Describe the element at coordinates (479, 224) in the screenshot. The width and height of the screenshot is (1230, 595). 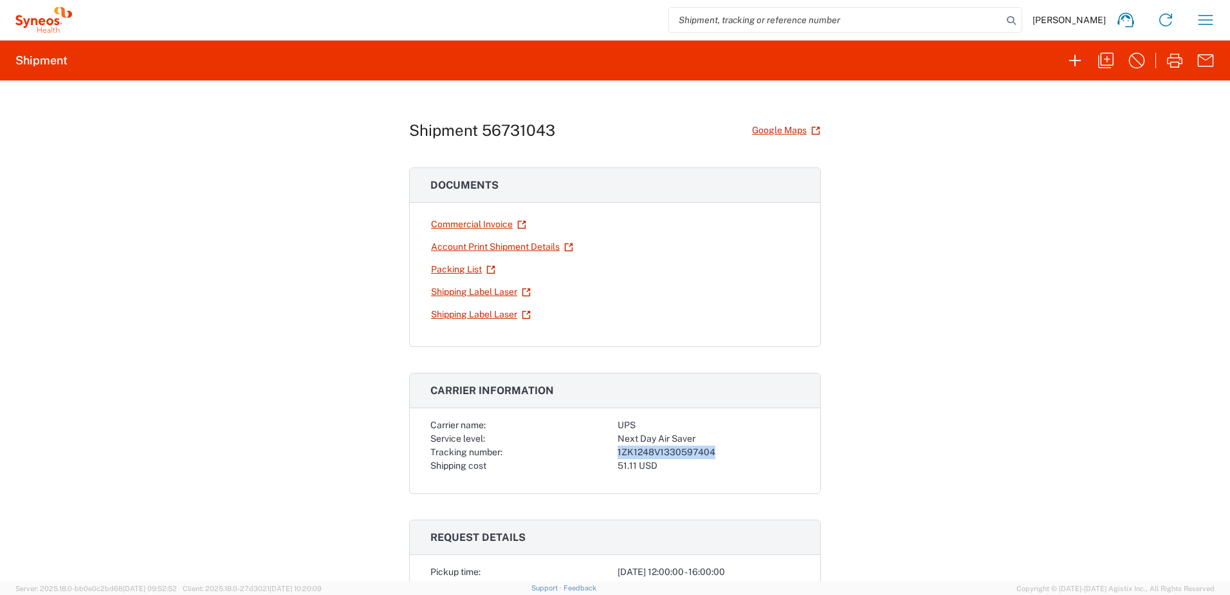
I see `a: Commercial Invoice` at that location.